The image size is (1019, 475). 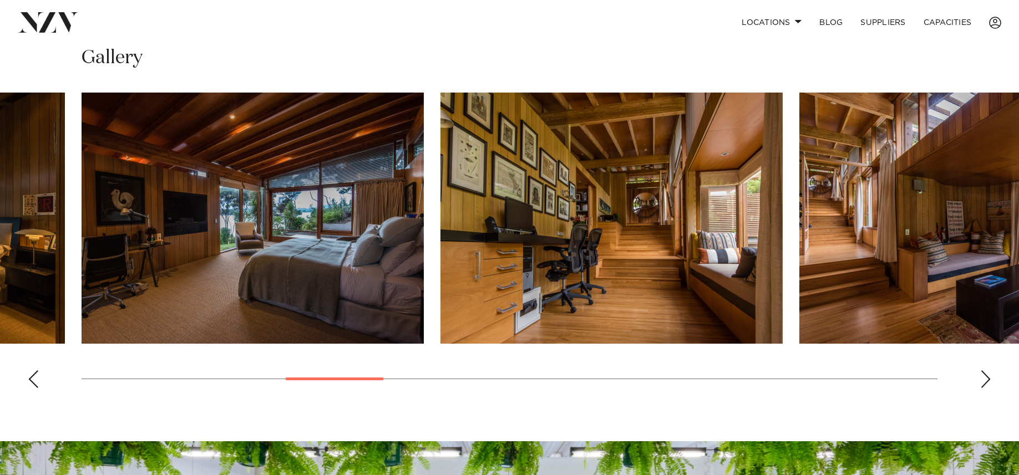 I want to click on a: SUPPLIERS, so click(x=883, y=22).